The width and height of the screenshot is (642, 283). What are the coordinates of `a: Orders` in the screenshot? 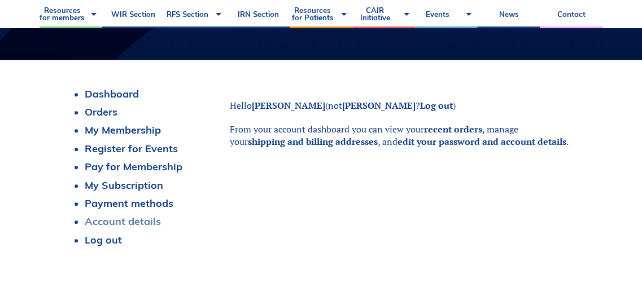 It's located at (101, 112).